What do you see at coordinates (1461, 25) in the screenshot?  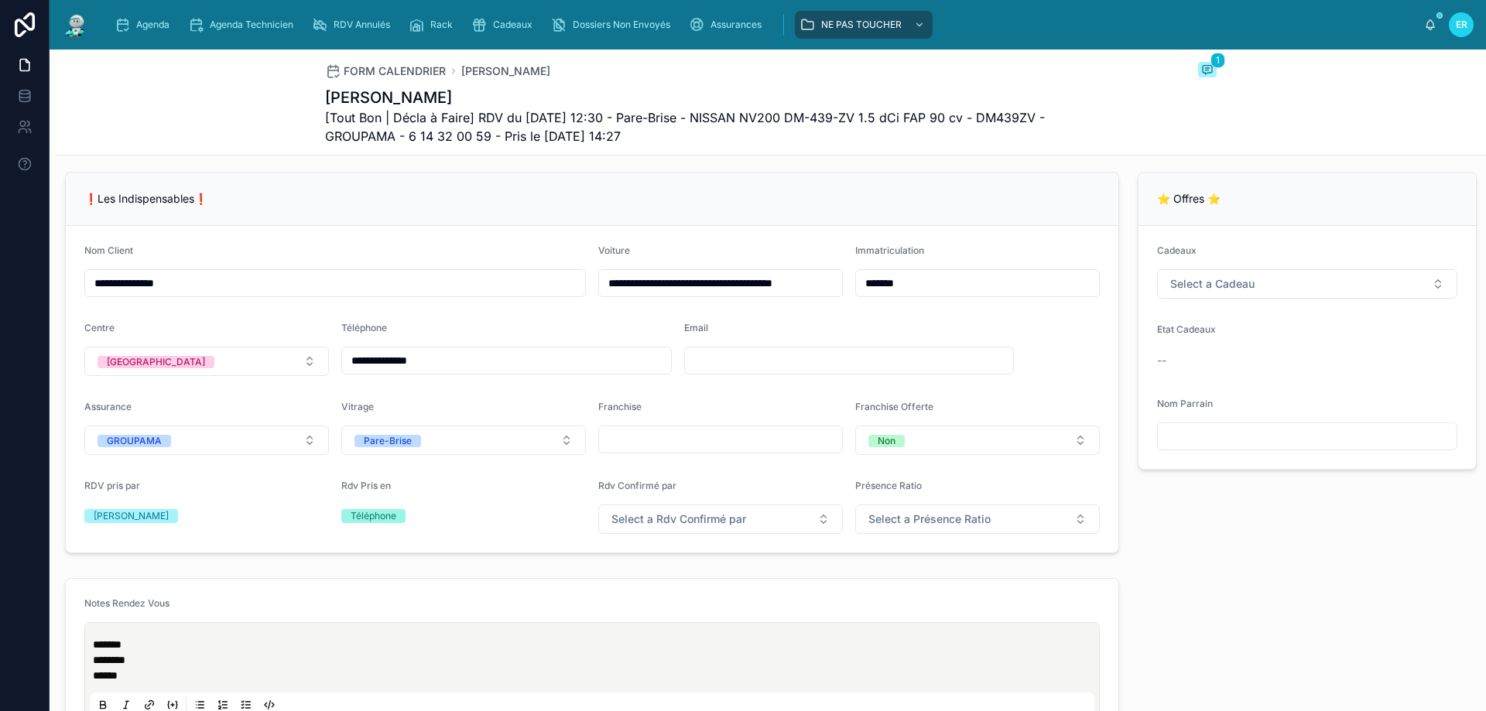 I see `span: ER` at bounding box center [1461, 25].